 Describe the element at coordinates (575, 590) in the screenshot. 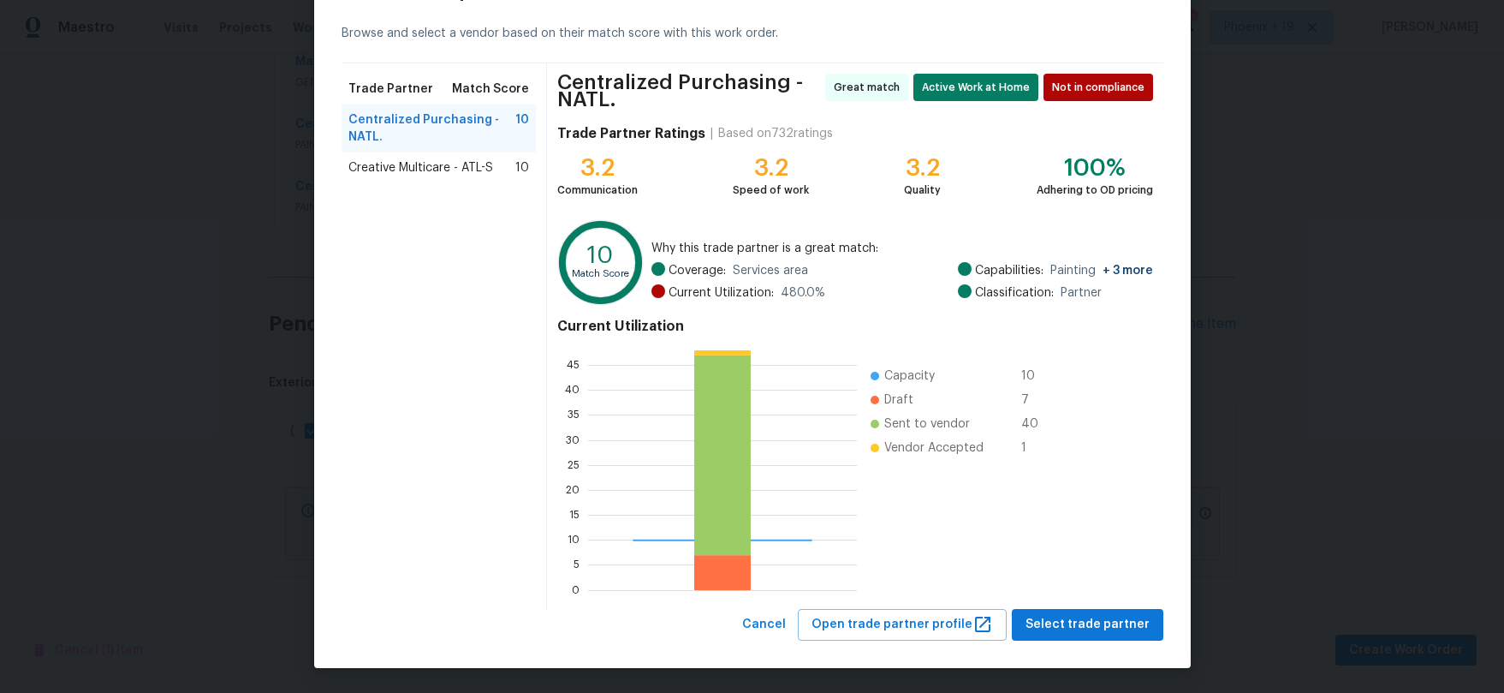

I see `text: 0` at that location.